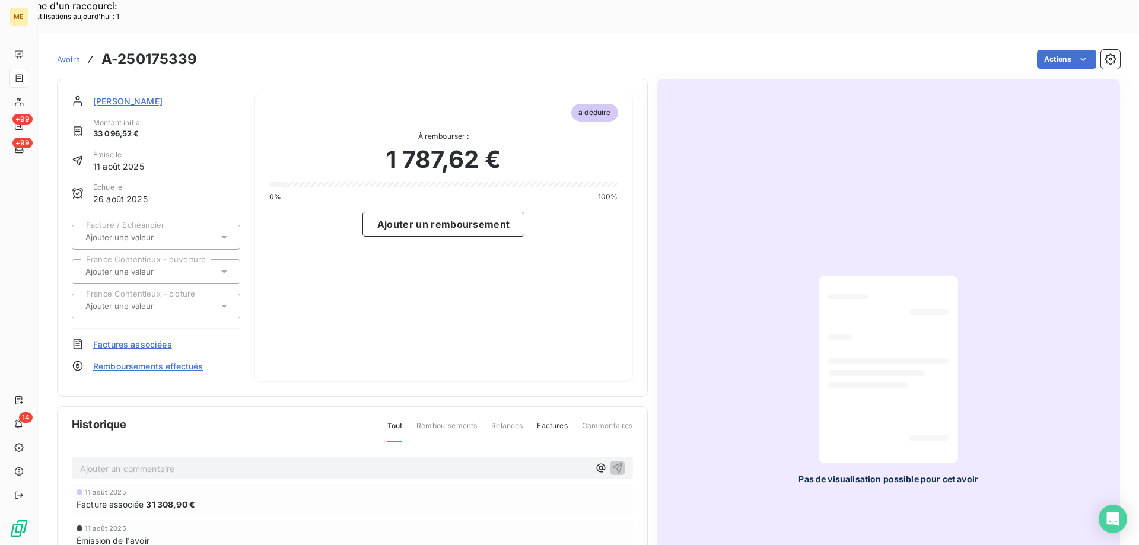  I want to click on span: 1 787,62 €, so click(443, 160).